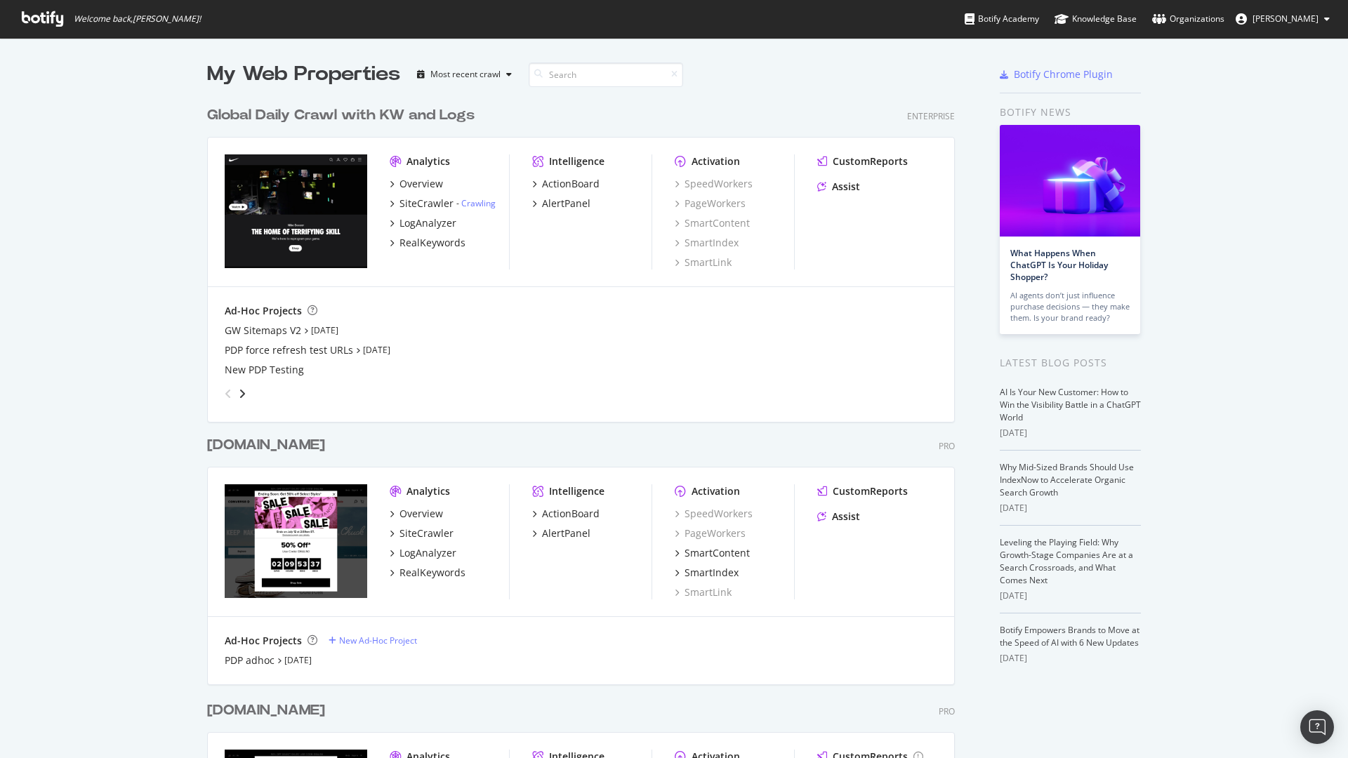 This screenshot has width=1348, height=758. I want to click on a: What Happens When ChatGPT Is Your Holiday Shopper?, so click(1058, 265).